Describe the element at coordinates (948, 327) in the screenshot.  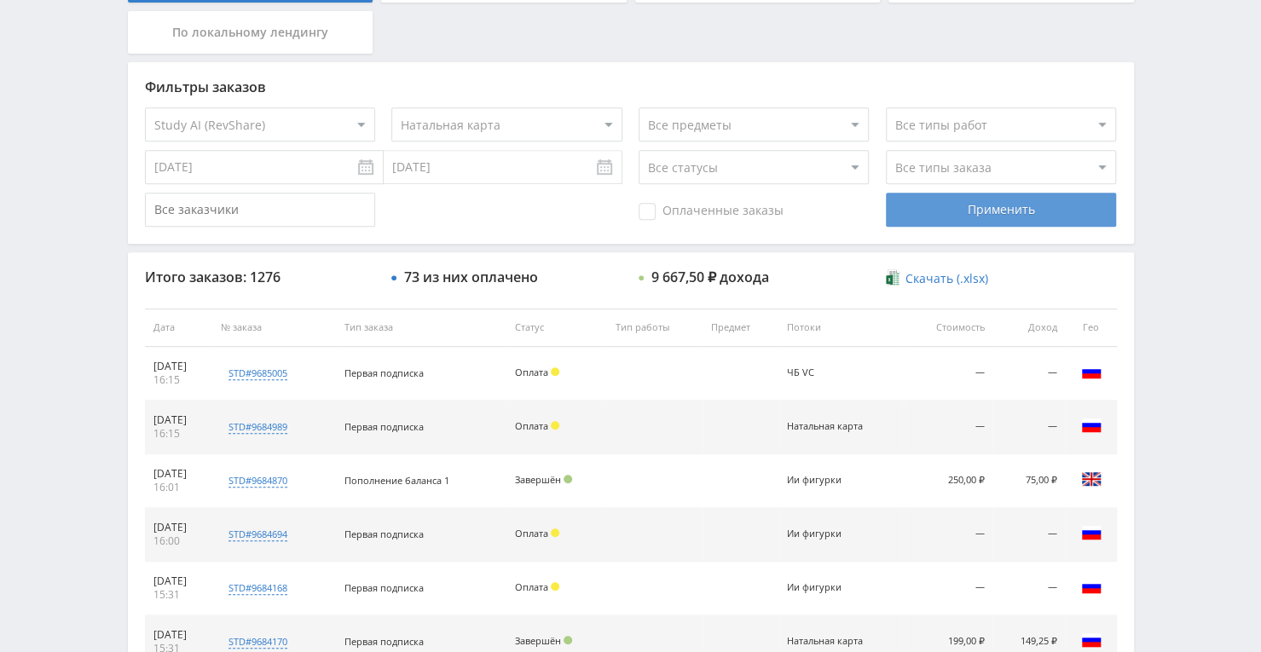
I see `th: Стоимость` at that location.